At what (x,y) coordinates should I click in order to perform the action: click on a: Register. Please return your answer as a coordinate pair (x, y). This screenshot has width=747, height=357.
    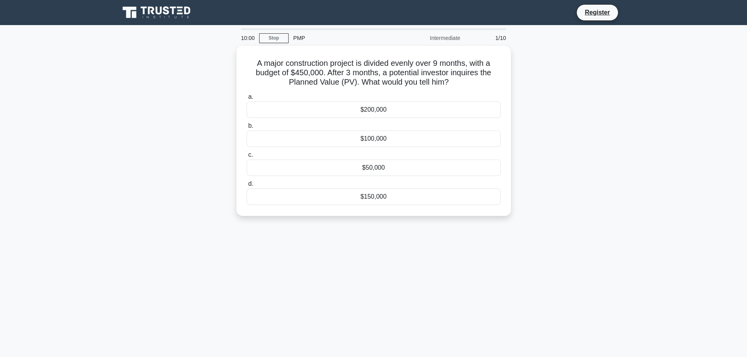
    Looking at the image, I should click on (597, 12).